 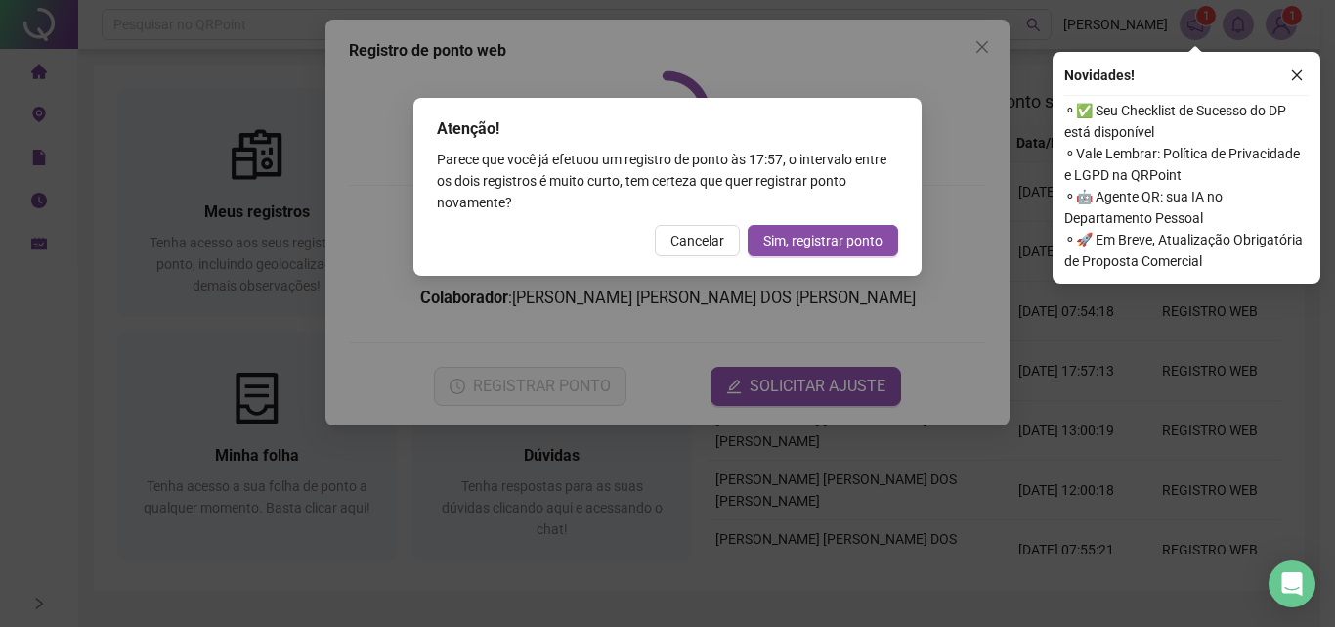 What do you see at coordinates (668, 129) in the screenshot?
I see `div: Atenção!` at bounding box center [668, 129].